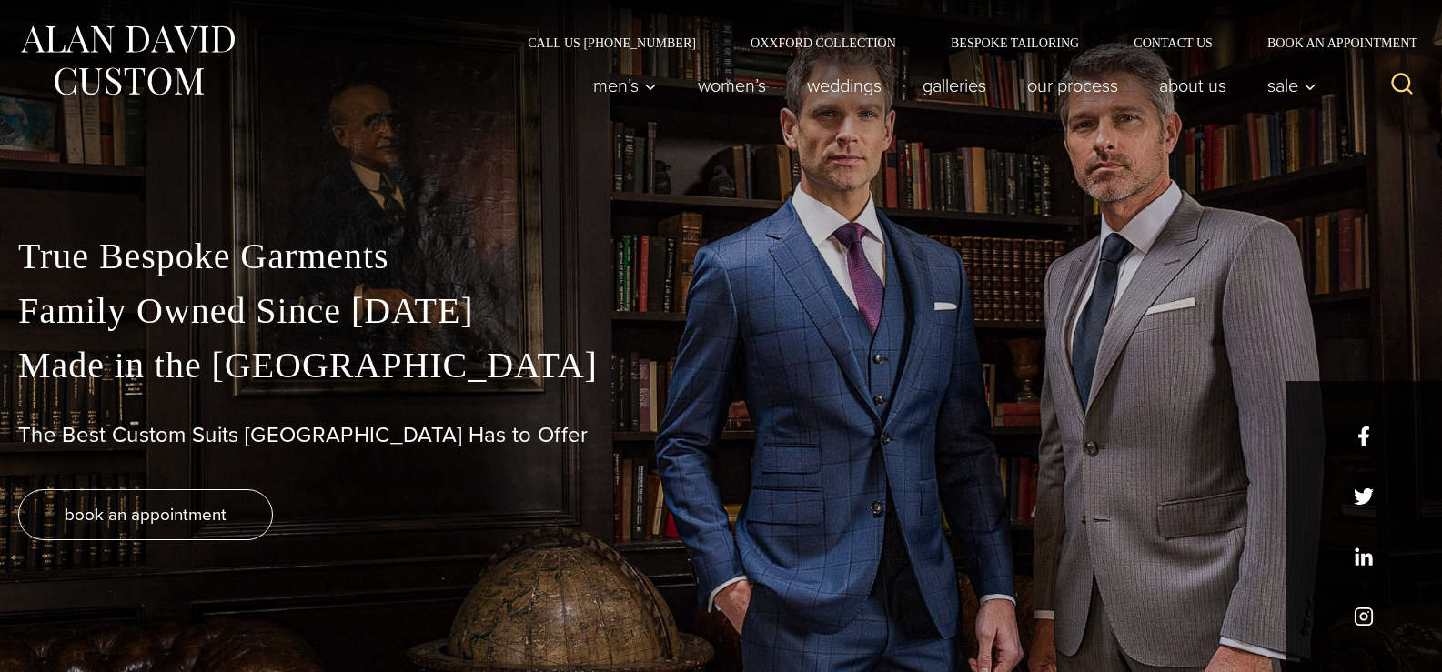  What do you see at coordinates (1072, 86) in the screenshot?
I see `a: Our Process` at bounding box center [1072, 86].